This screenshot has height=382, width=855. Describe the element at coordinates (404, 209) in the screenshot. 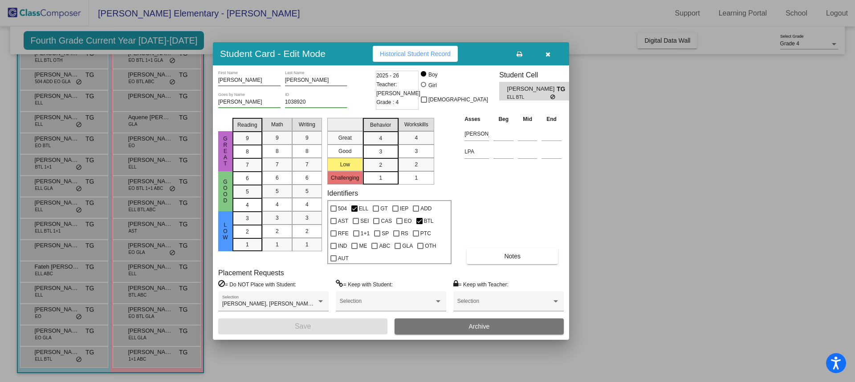

I see `span: IEP` at that location.